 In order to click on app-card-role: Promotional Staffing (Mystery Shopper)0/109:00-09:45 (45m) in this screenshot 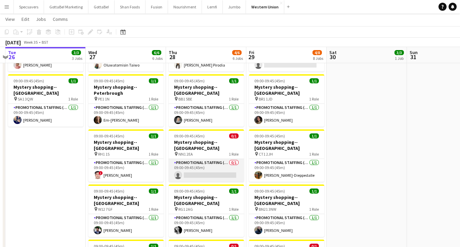, I will do `click(206, 170)`.